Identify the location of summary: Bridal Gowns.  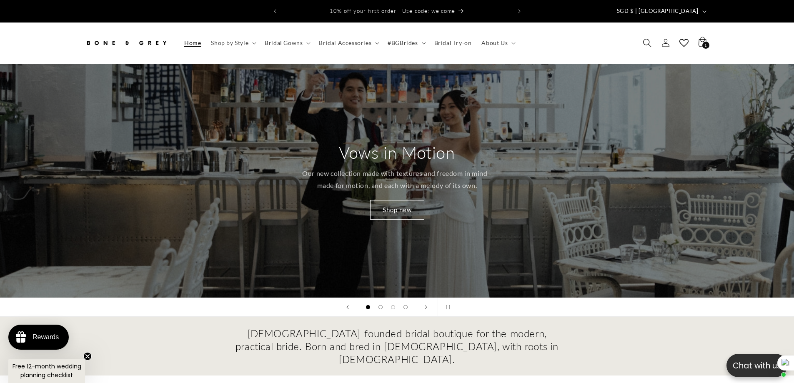
(287, 43).